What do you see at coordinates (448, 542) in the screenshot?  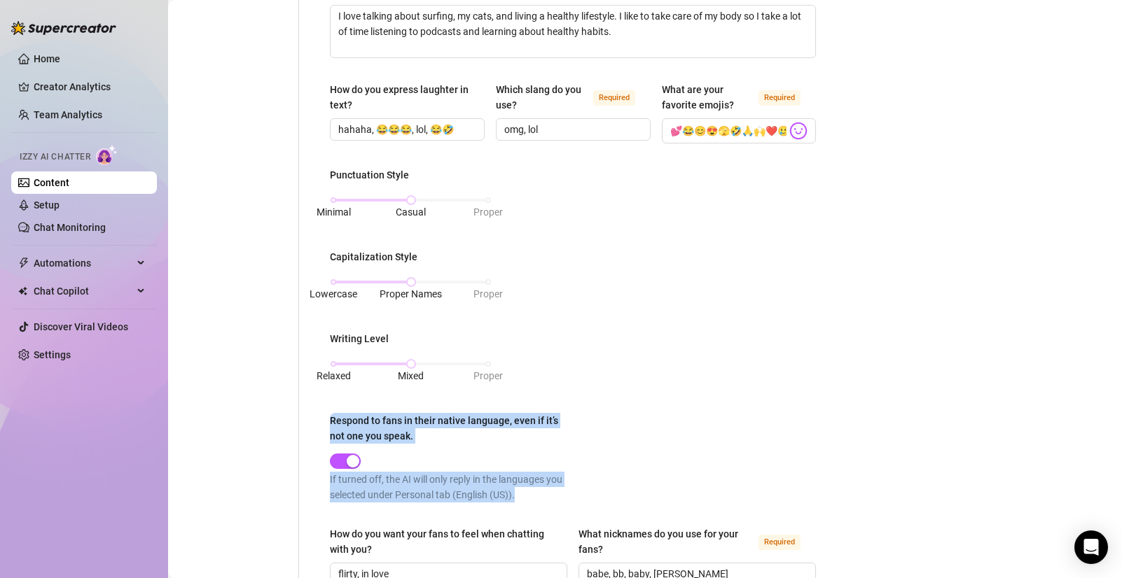 I see `label: How do you want your fans to feel when chatting with you?` at bounding box center [448, 542].